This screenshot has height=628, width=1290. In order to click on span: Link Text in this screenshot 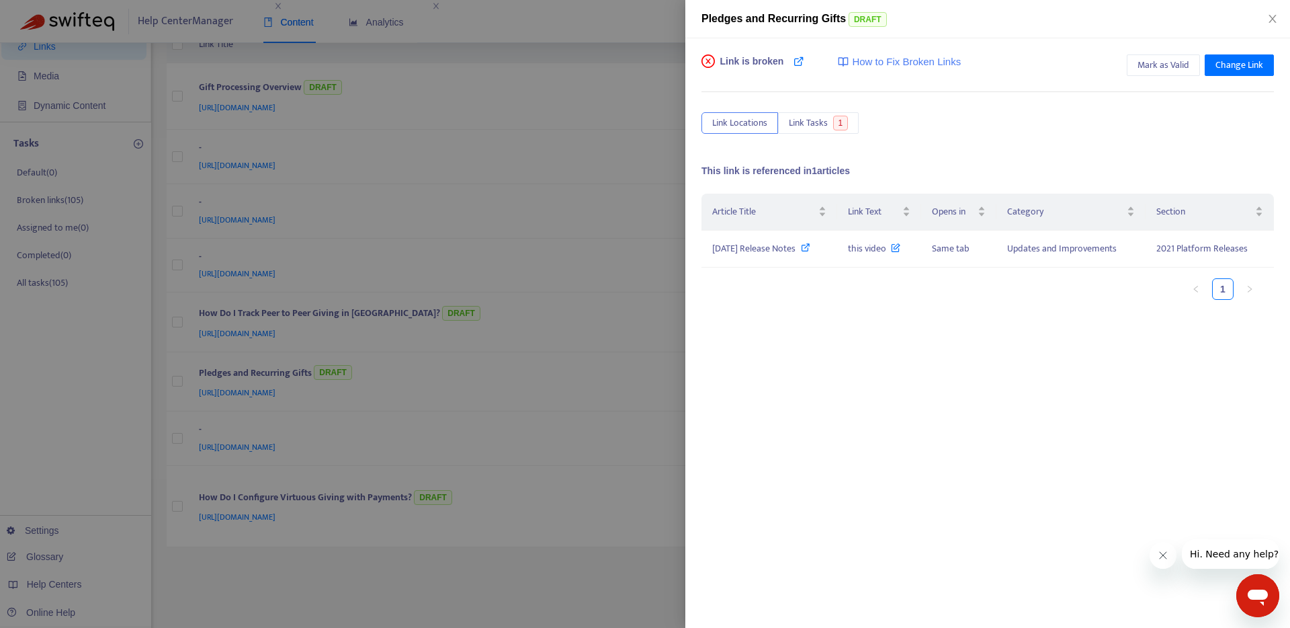, I will do `click(874, 212)`.